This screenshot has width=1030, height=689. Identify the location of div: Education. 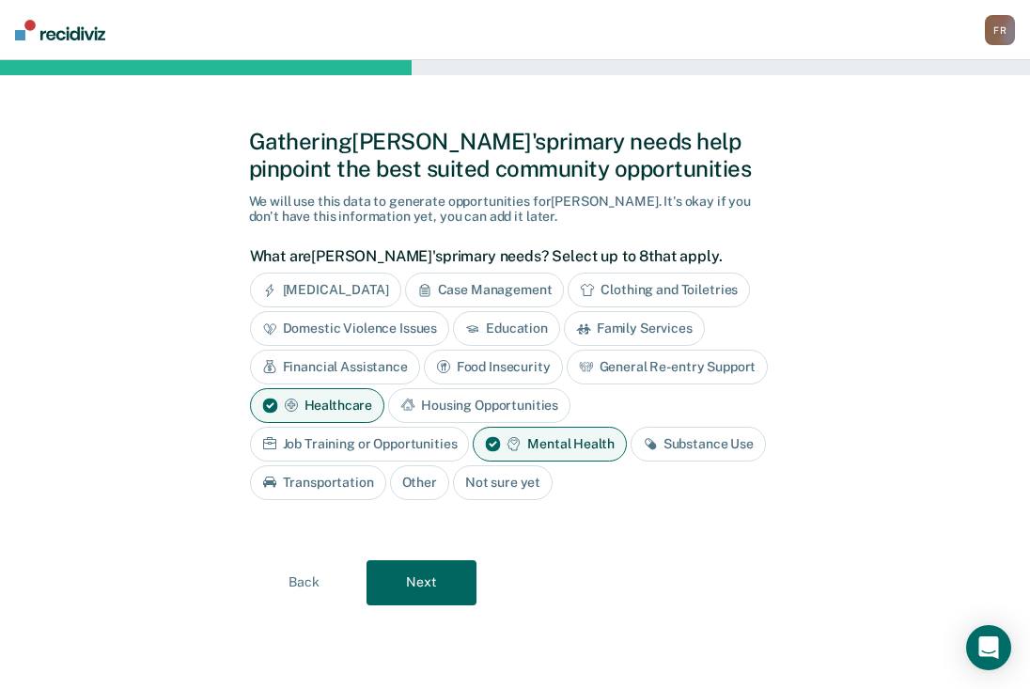
(507, 328).